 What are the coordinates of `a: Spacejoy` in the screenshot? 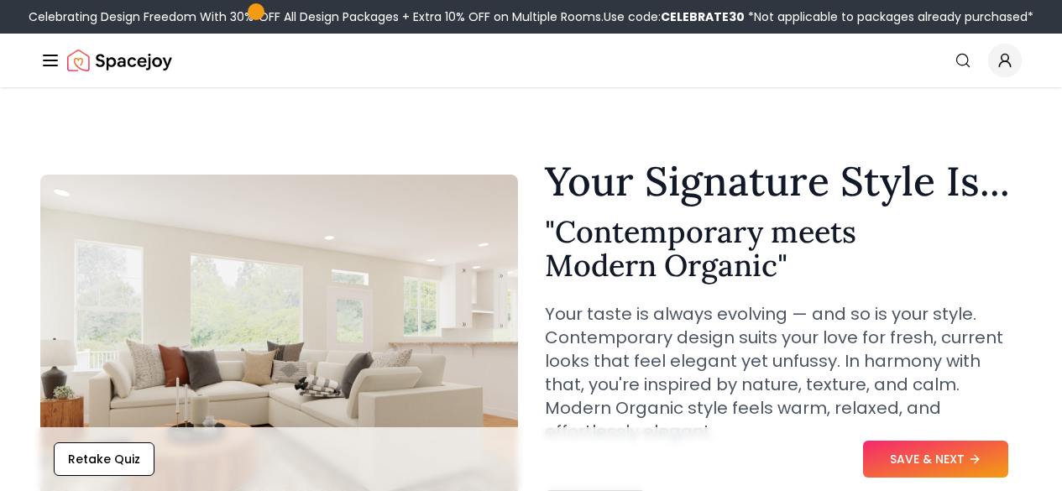 It's located at (119, 60).